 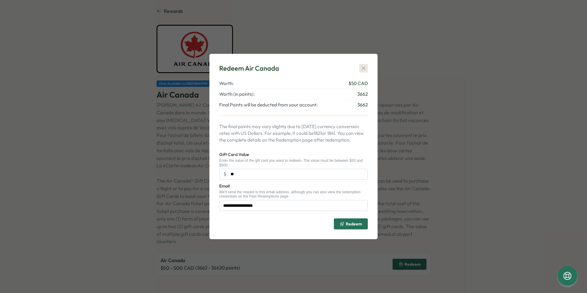 What do you see at coordinates (354, 224) in the screenshot?
I see `span: Redeem` at bounding box center [354, 224].